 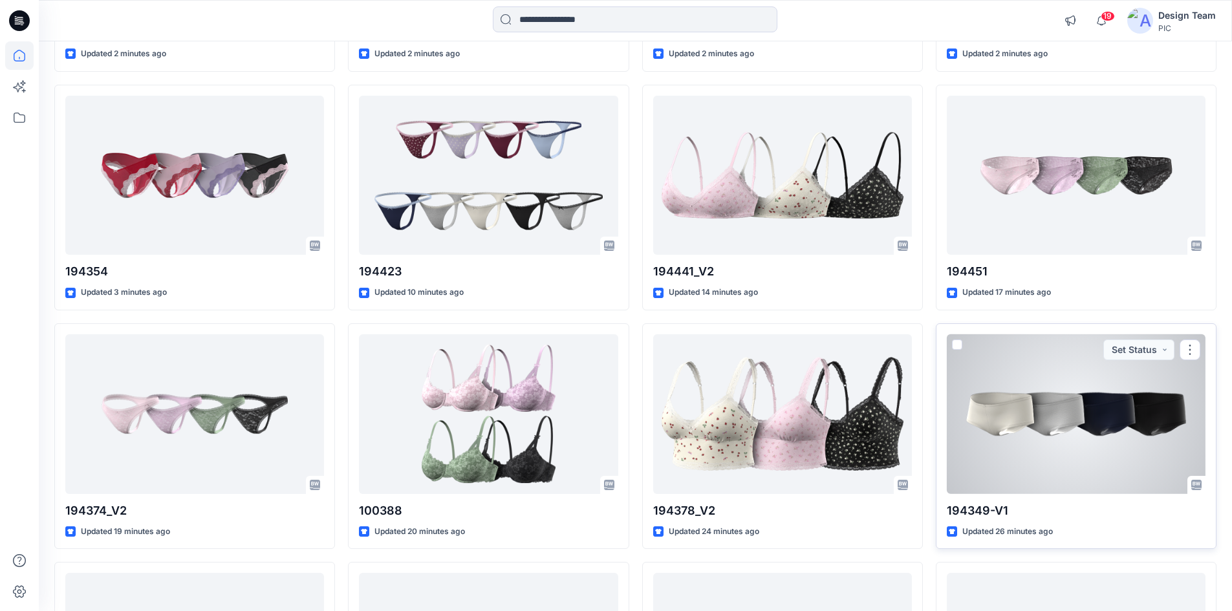 What do you see at coordinates (1076, 511) in the screenshot?
I see `p: 194349-V1` at bounding box center [1076, 511].